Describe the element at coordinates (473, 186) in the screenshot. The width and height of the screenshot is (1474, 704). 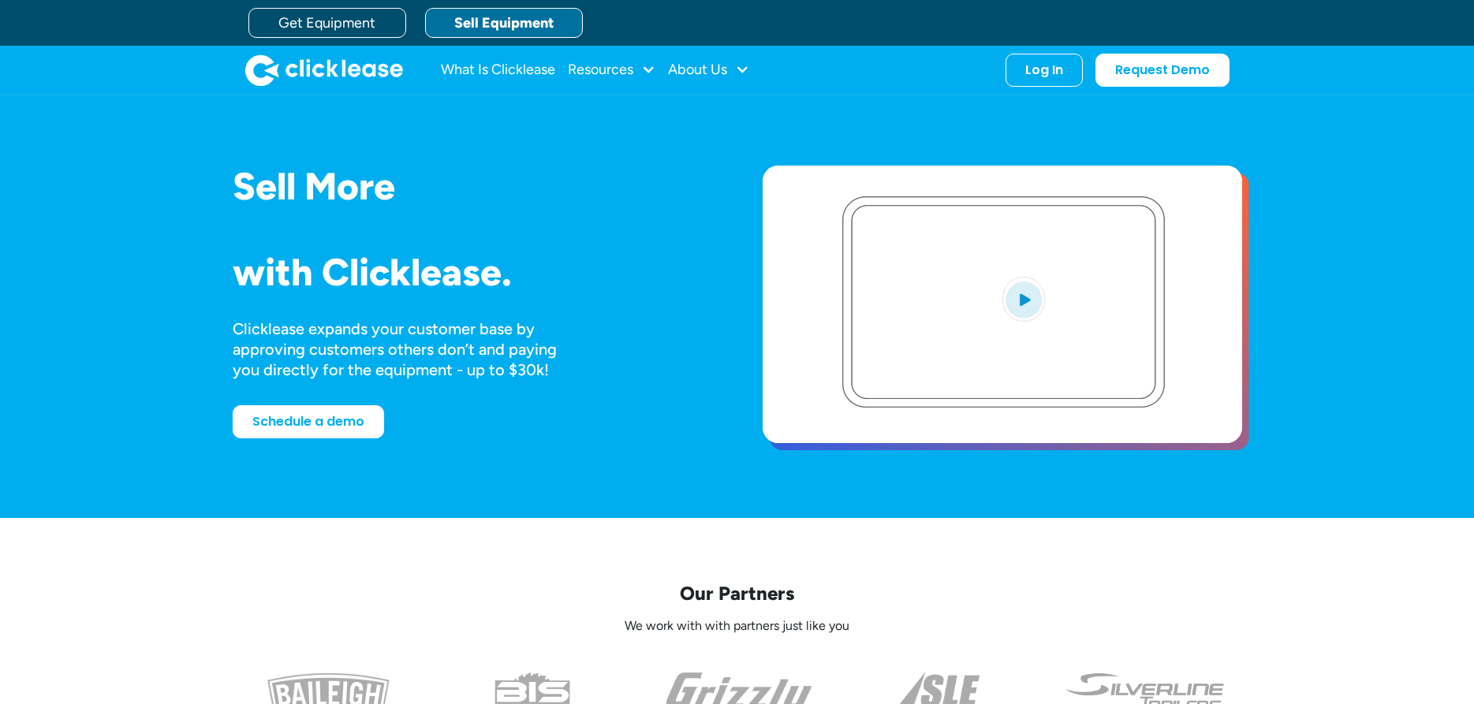
I see `h1: Sell More` at that location.